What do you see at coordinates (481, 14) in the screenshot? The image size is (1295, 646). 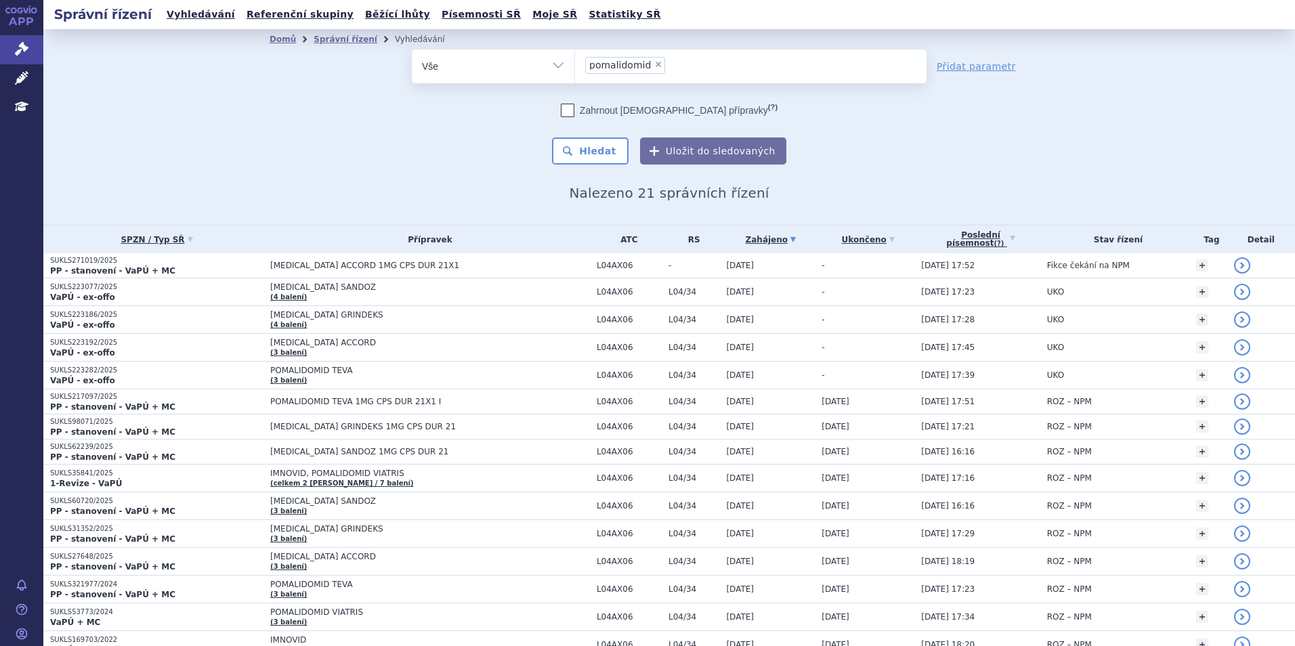 I see `a: Písemnosti SŘ` at bounding box center [481, 14].